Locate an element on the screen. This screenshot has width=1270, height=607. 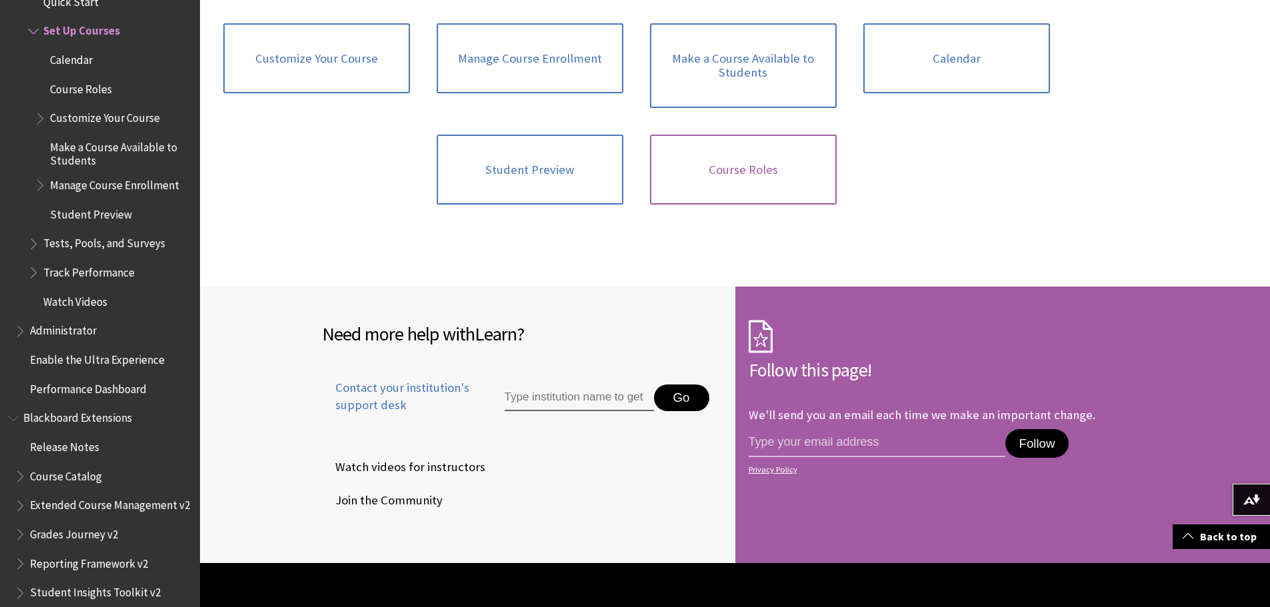
span: Contact your institution's support desk is located at coordinates (398, 397).